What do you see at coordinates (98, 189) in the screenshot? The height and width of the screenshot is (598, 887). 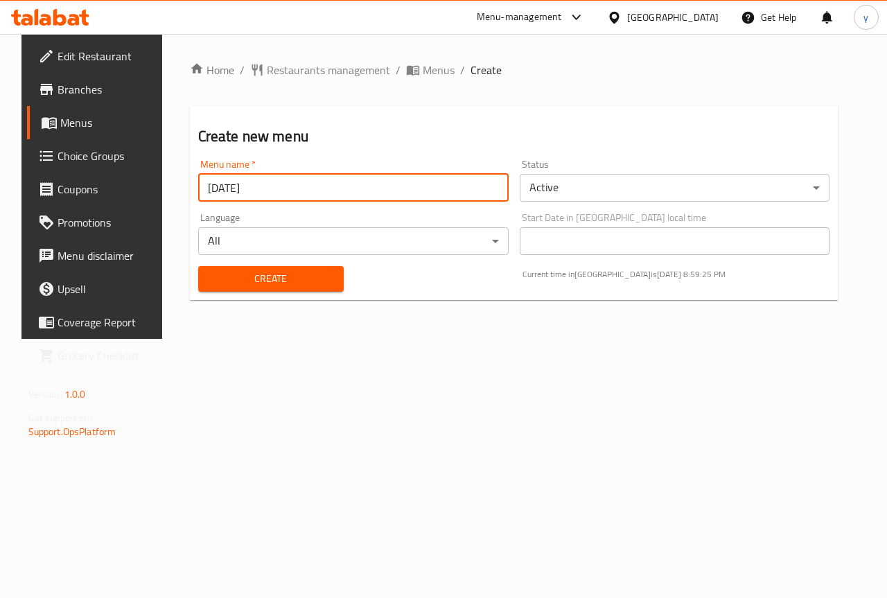 I see `a: Coupons` at bounding box center [98, 189].